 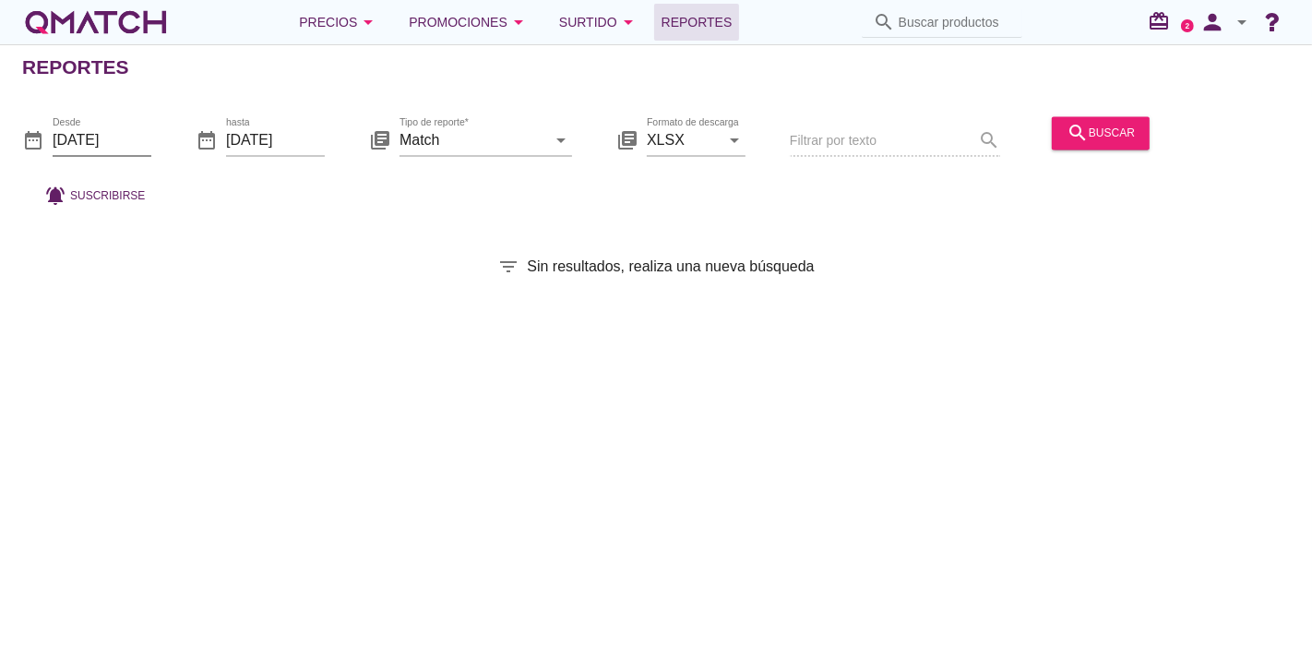 I want to click on input: Tipo de reporte*, so click(x=472, y=140).